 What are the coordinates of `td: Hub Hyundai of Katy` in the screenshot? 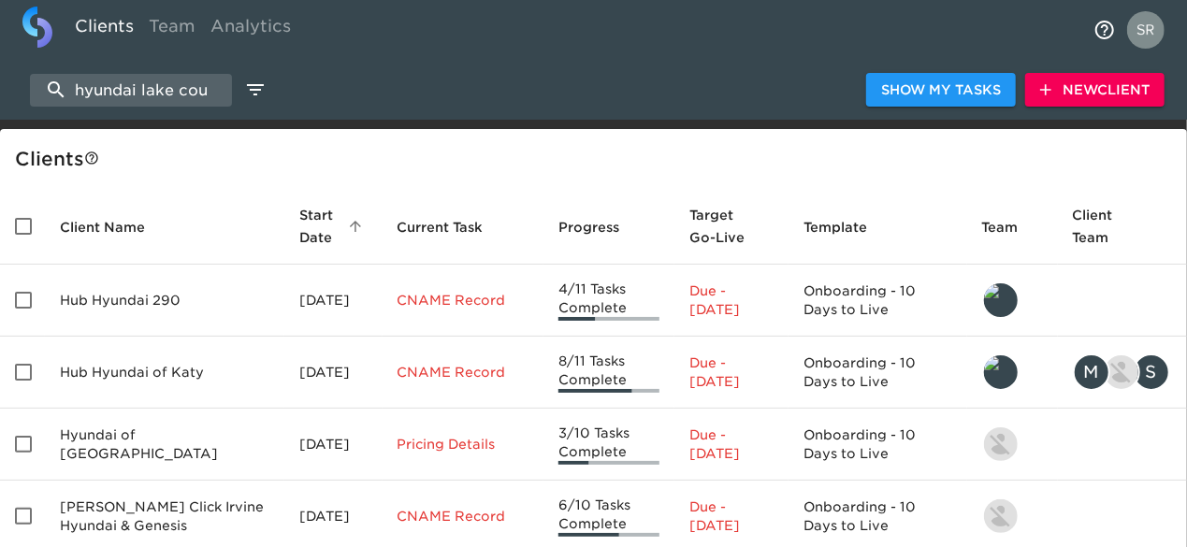 It's located at (165, 372).